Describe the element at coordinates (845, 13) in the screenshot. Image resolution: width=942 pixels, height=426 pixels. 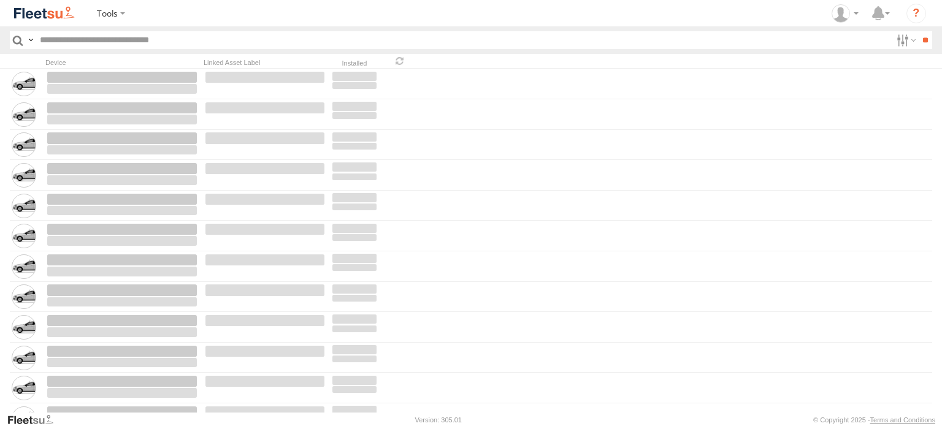
I see `div: Nyle Hefron` at that location.